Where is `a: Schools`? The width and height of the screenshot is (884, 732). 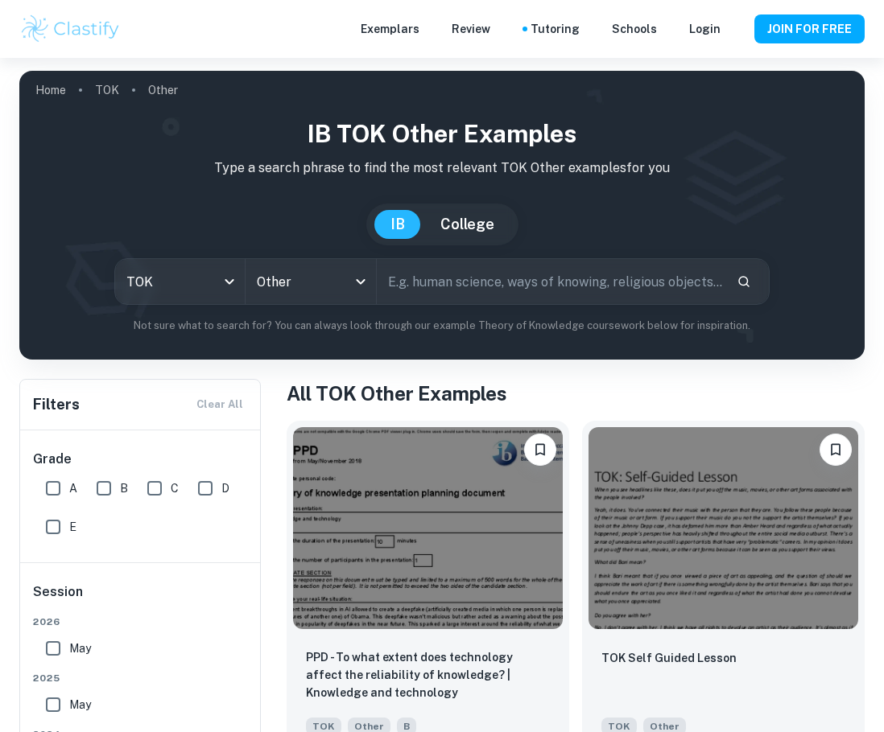 a: Schools is located at coordinates (634, 29).